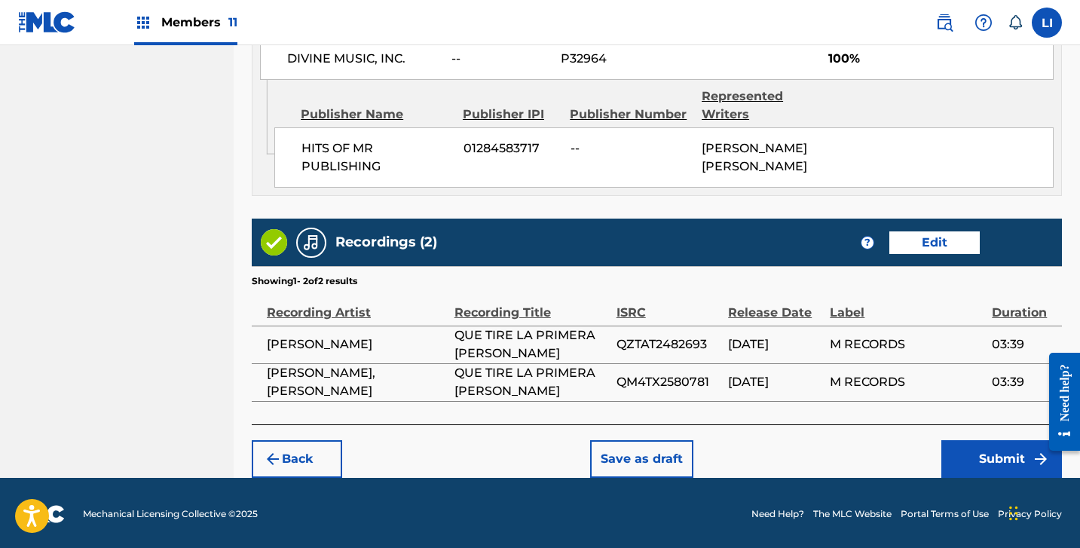 This screenshot has width=1080, height=548. What do you see at coordinates (852, 514) in the screenshot?
I see `a: The MLC Website` at bounding box center [852, 514].